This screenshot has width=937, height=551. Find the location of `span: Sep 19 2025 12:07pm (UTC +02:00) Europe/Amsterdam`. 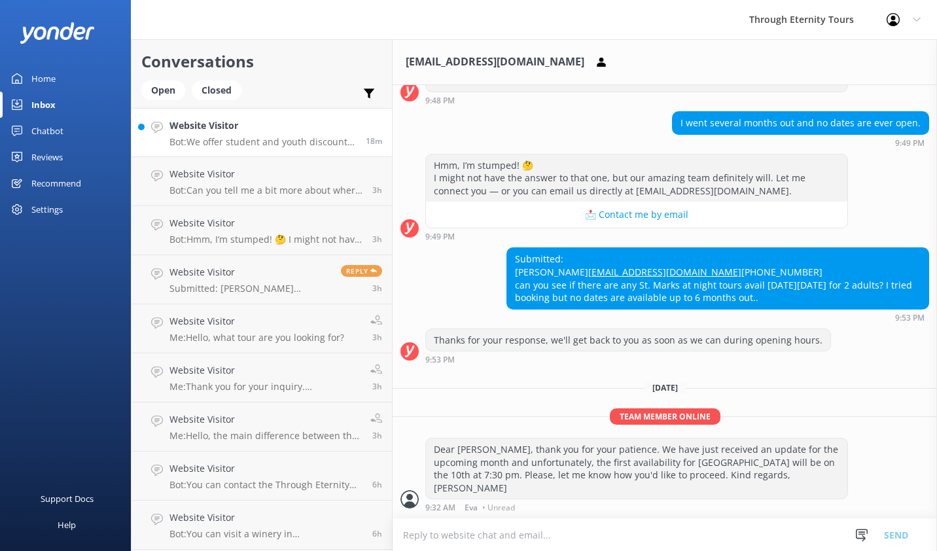

span: Sep 19 2025 12:07pm (UTC +02:00) Europe/Amsterdam is located at coordinates (377, 190).